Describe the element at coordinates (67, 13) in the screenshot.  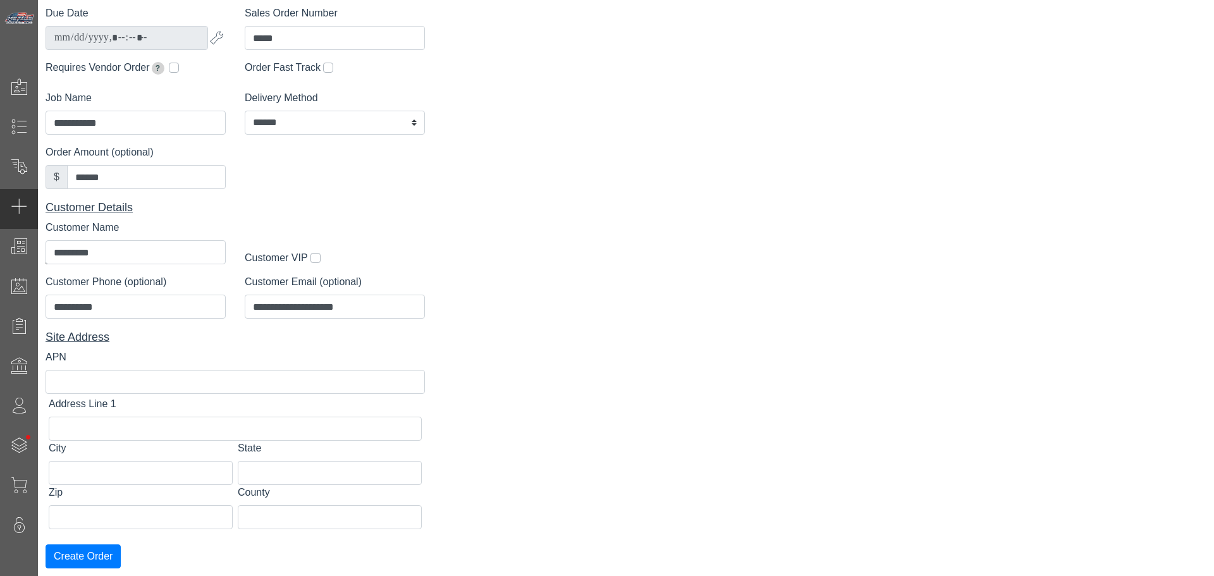
I see `label: Due Date` at that location.